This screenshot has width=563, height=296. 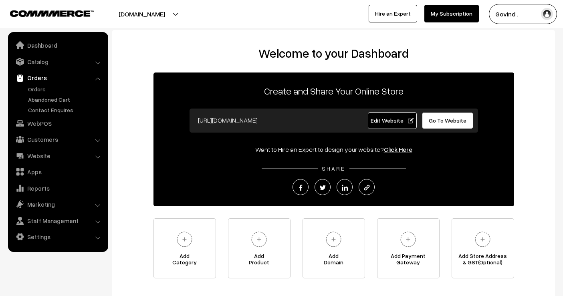 What do you see at coordinates (45, 13) in the screenshot?
I see `a: COMMMERCE` at bounding box center [45, 13].